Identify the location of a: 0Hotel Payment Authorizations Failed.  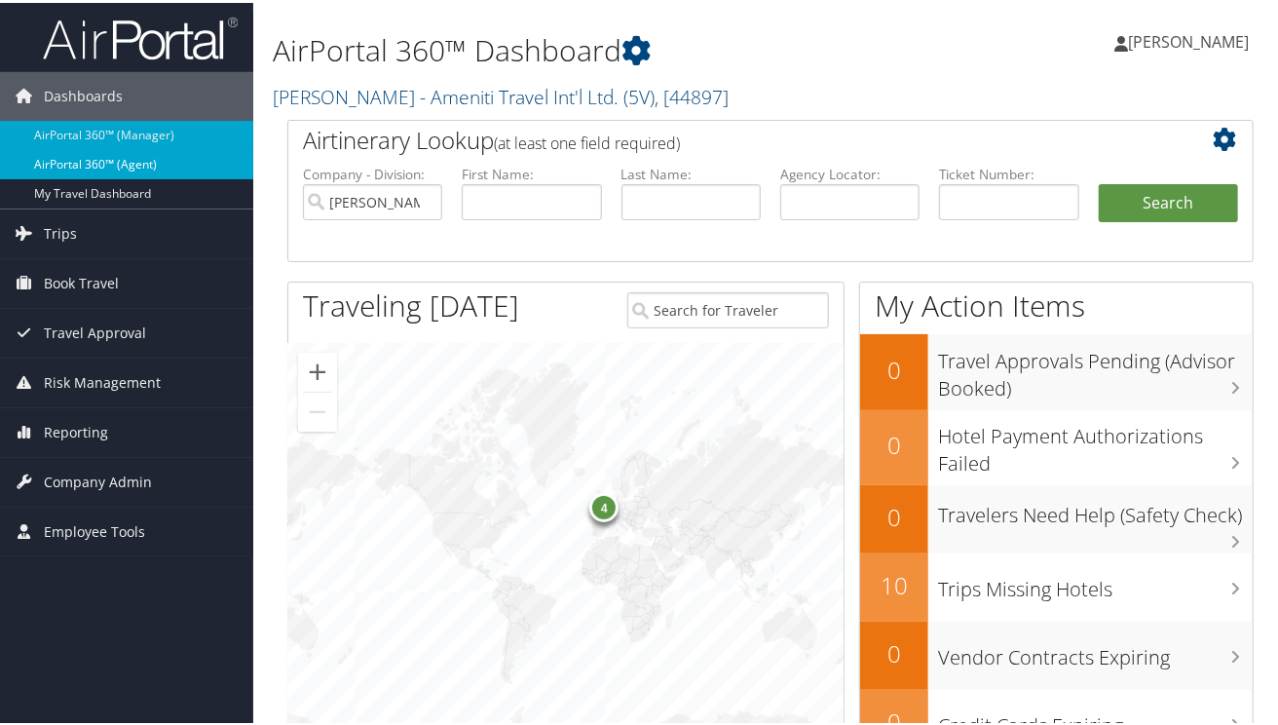
(1056, 444).